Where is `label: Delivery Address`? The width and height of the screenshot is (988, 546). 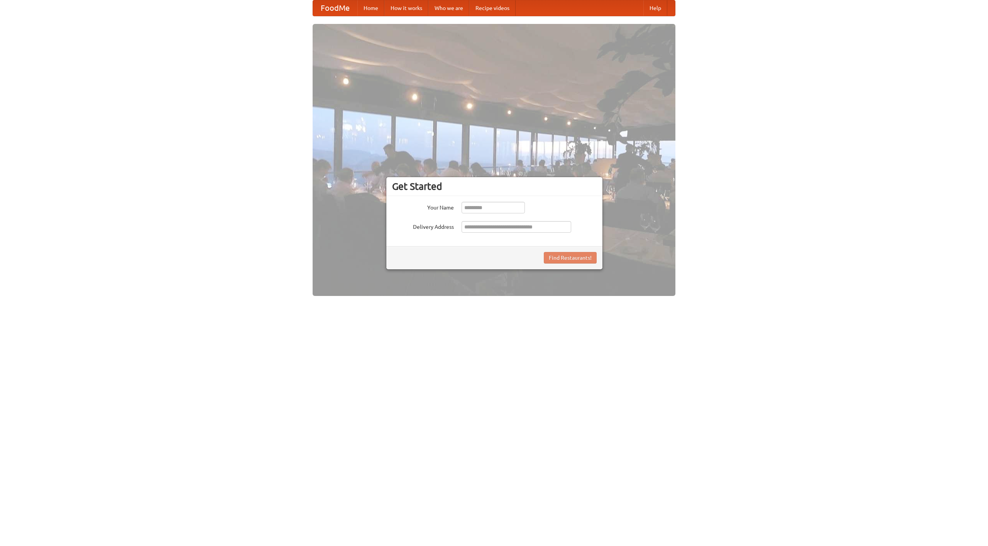 label: Delivery Address is located at coordinates (423, 226).